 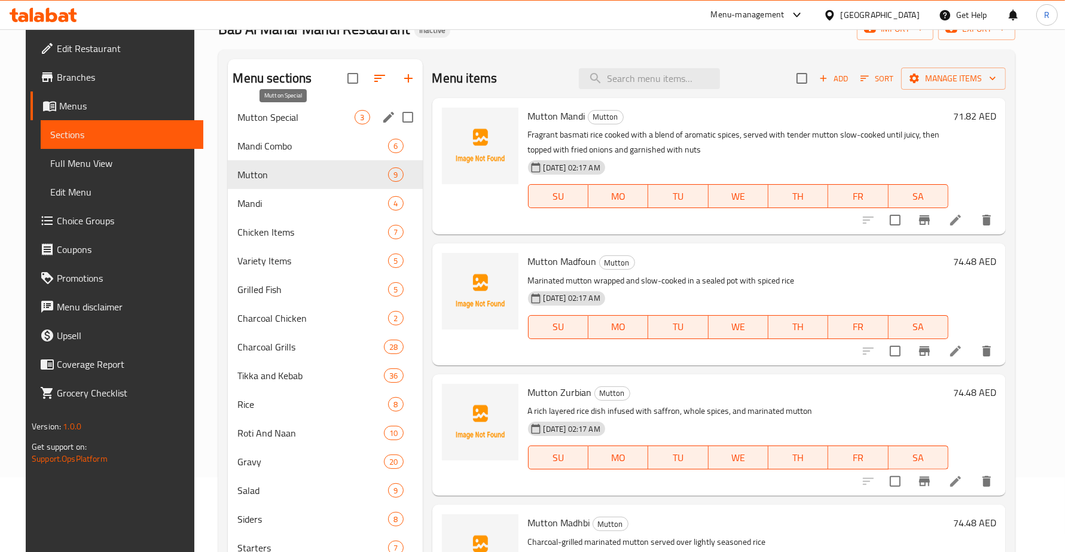 What do you see at coordinates (313, 404) in the screenshot?
I see `div: Rice` at bounding box center [313, 404].